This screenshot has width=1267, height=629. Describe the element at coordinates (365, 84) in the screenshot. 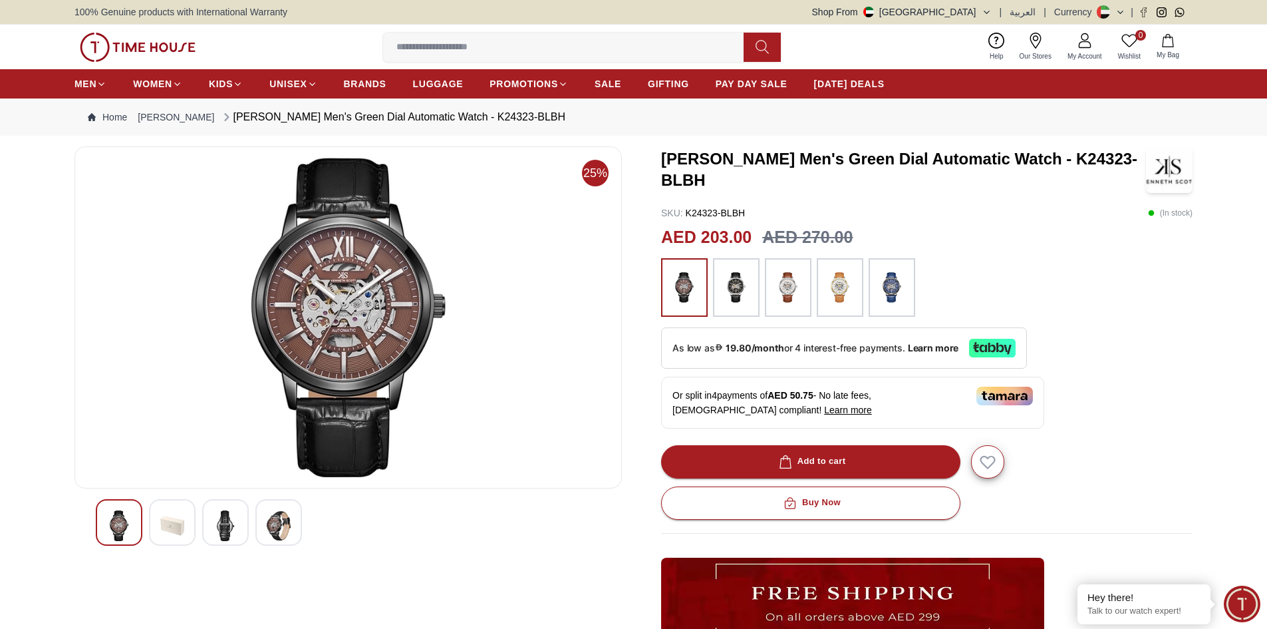

I see `span: BRANDS` at that location.